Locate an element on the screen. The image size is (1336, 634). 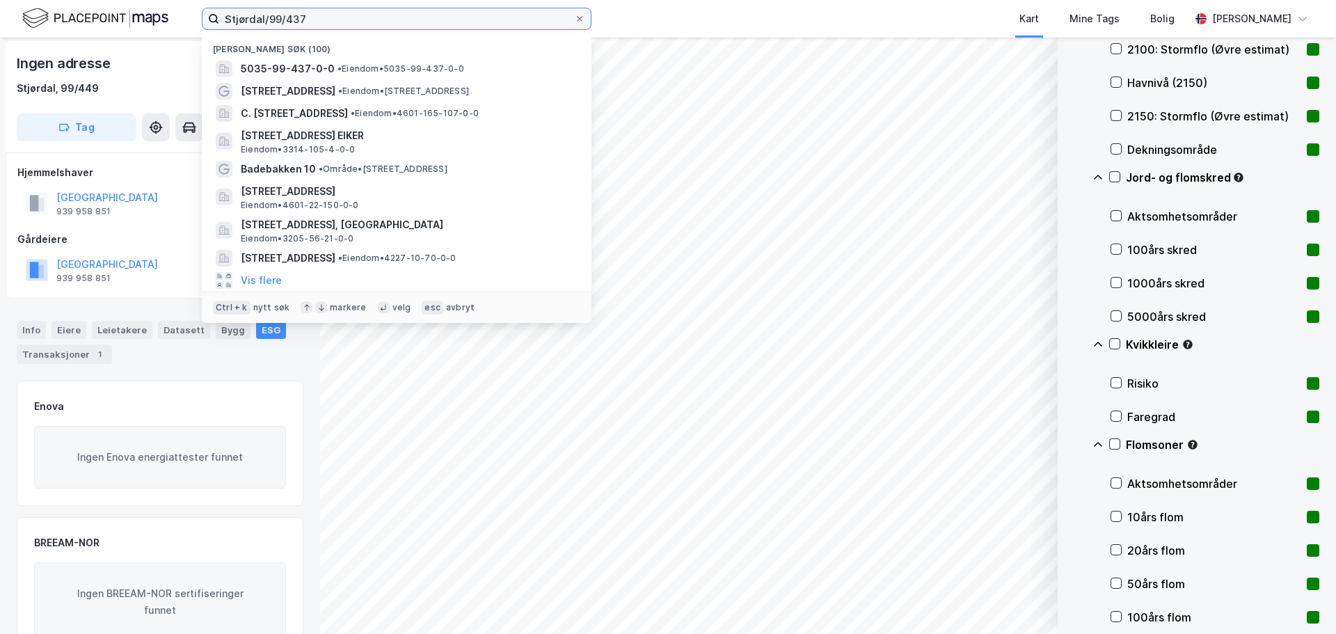
div: Bygg is located at coordinates (233, 330).